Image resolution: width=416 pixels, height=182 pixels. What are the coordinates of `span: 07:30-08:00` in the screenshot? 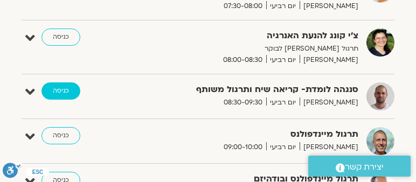 It's located at (243, 6).